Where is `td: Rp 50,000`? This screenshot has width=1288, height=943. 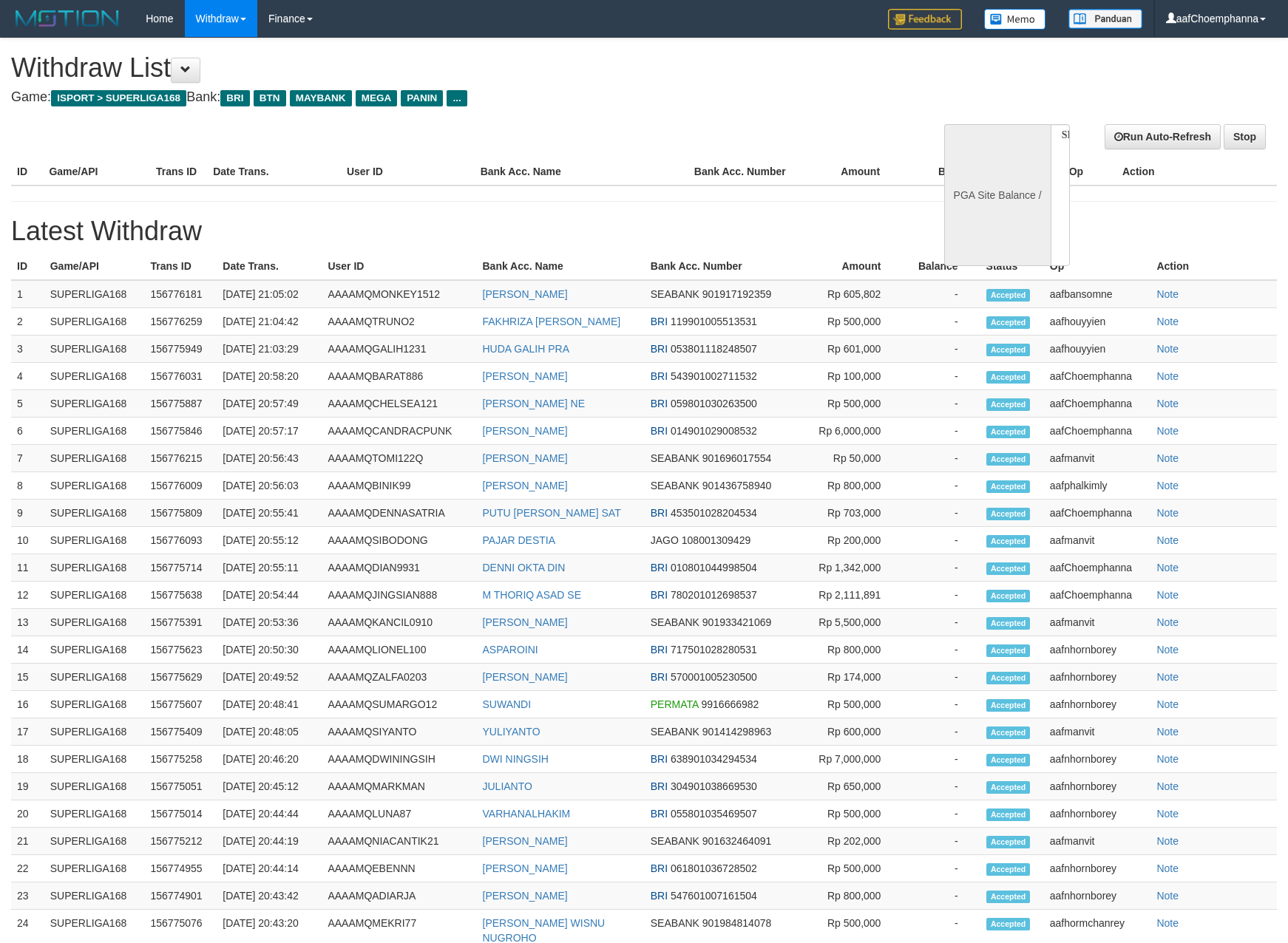 td: Rp 50,000 is located at coordinates (855, 458).